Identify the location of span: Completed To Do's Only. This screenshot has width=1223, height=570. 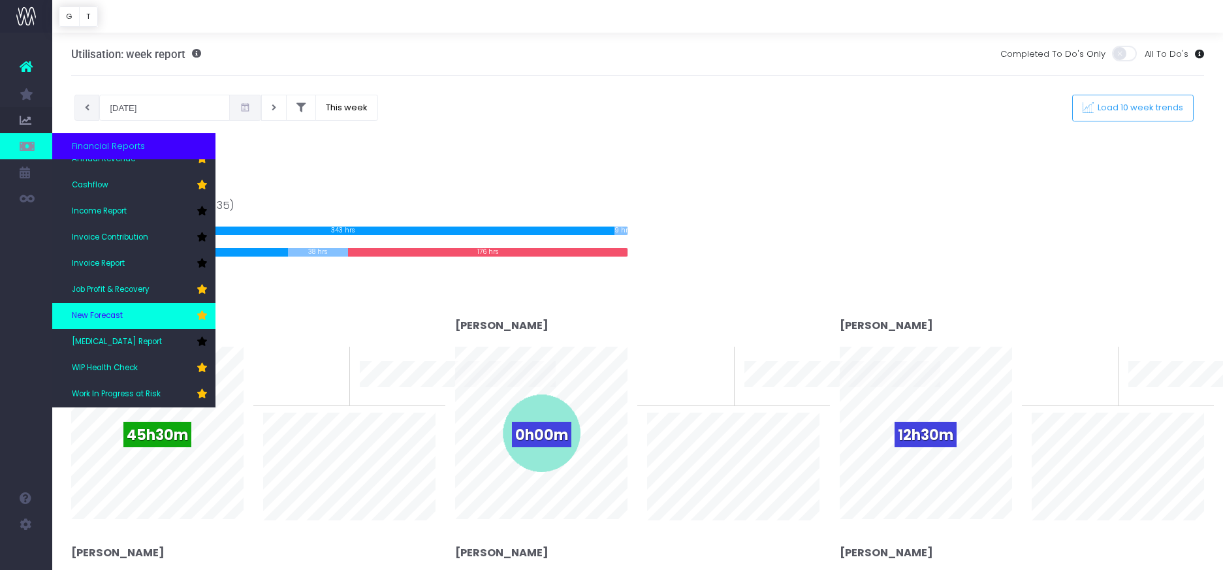
(1053, 54).